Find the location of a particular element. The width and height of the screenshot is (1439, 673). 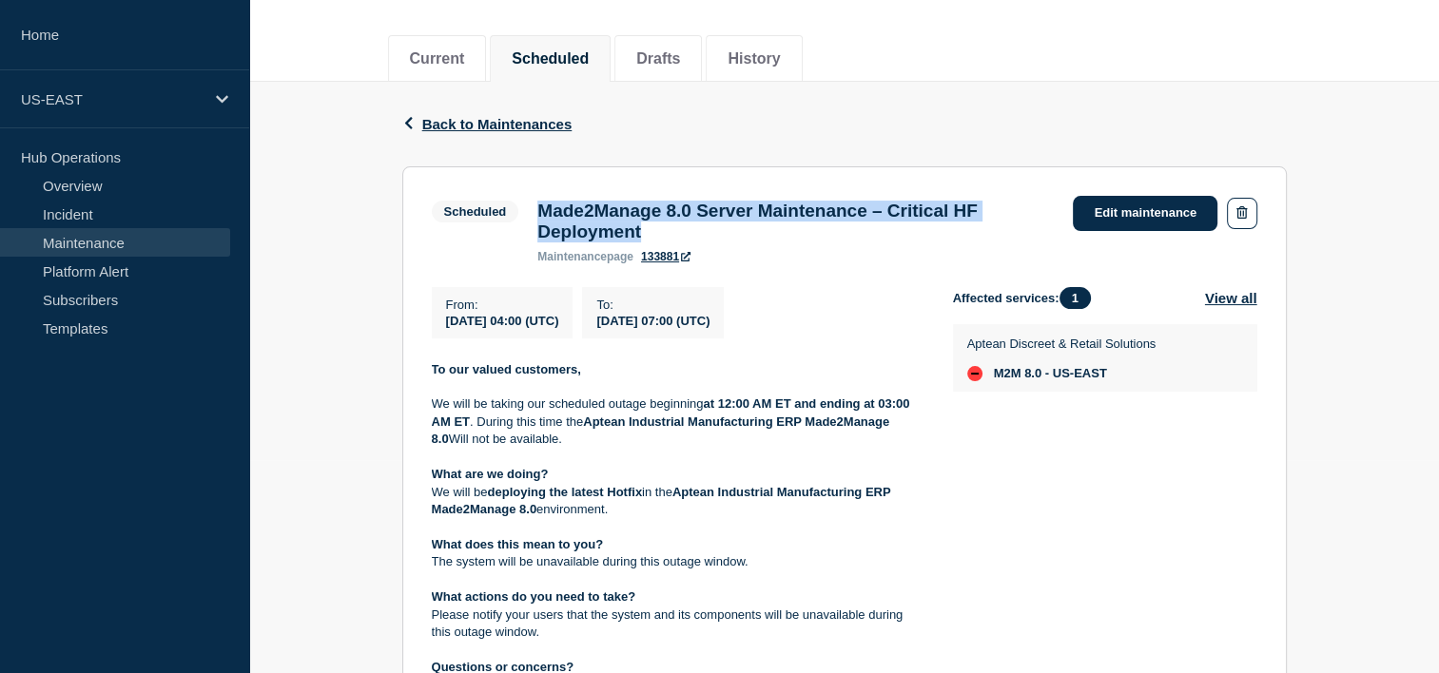

p: We will be in the environment. is located at coordinates (677, 501).